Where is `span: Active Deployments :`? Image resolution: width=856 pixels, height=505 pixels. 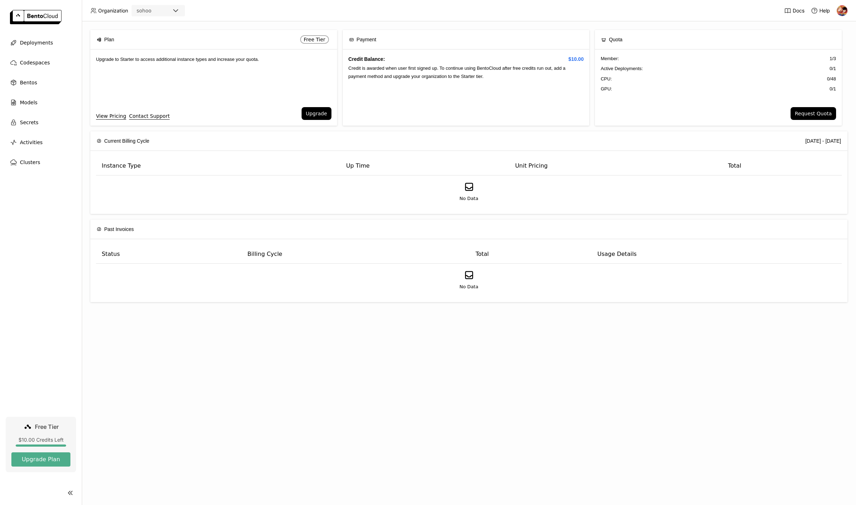
span: Active Deployments : is located at coordinates (621, 69).